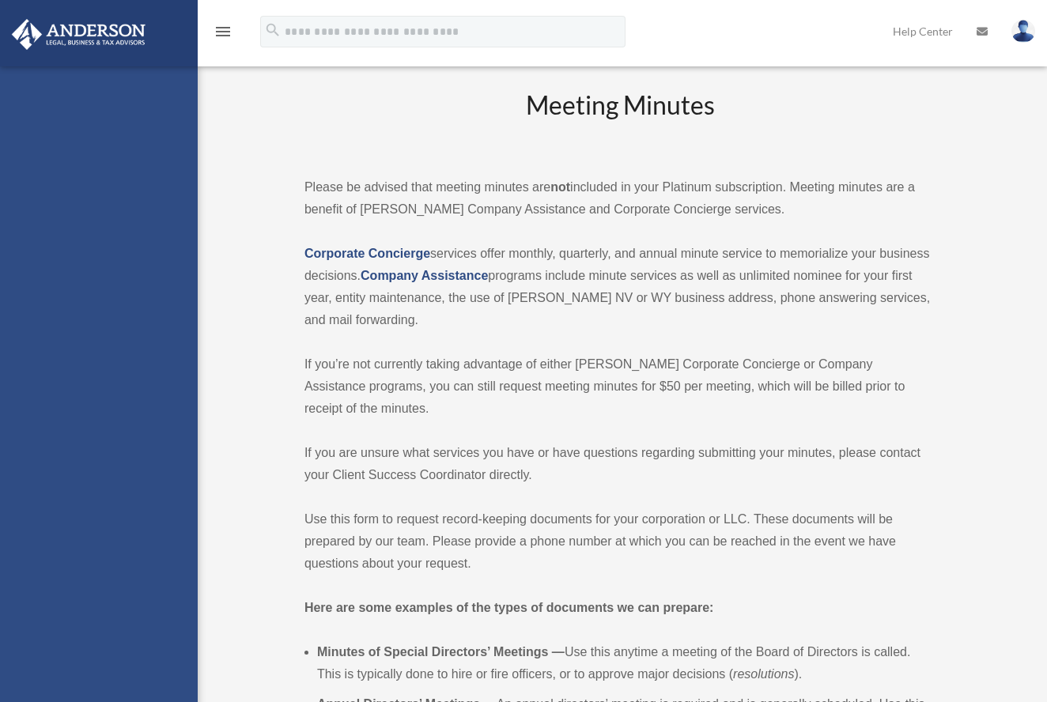 This screenshot has height=702, width=1047. I want to click on img: Anderson Advisors Platinum Portal, so click(78, 34).